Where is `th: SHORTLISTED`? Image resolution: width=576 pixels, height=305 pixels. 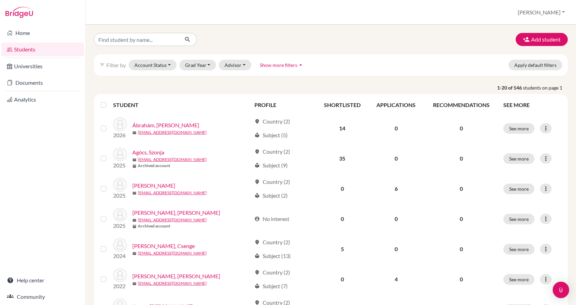
th: SHORTLISTED is located at coordinates (342, 105).